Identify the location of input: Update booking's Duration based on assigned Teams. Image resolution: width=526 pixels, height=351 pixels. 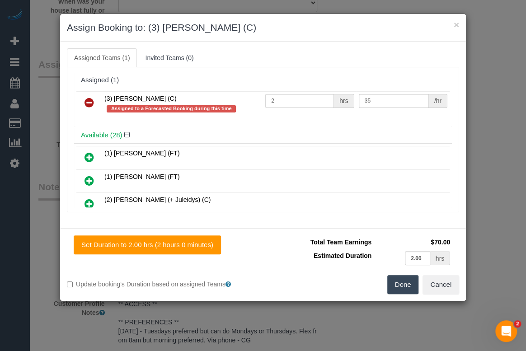
(70, 284).